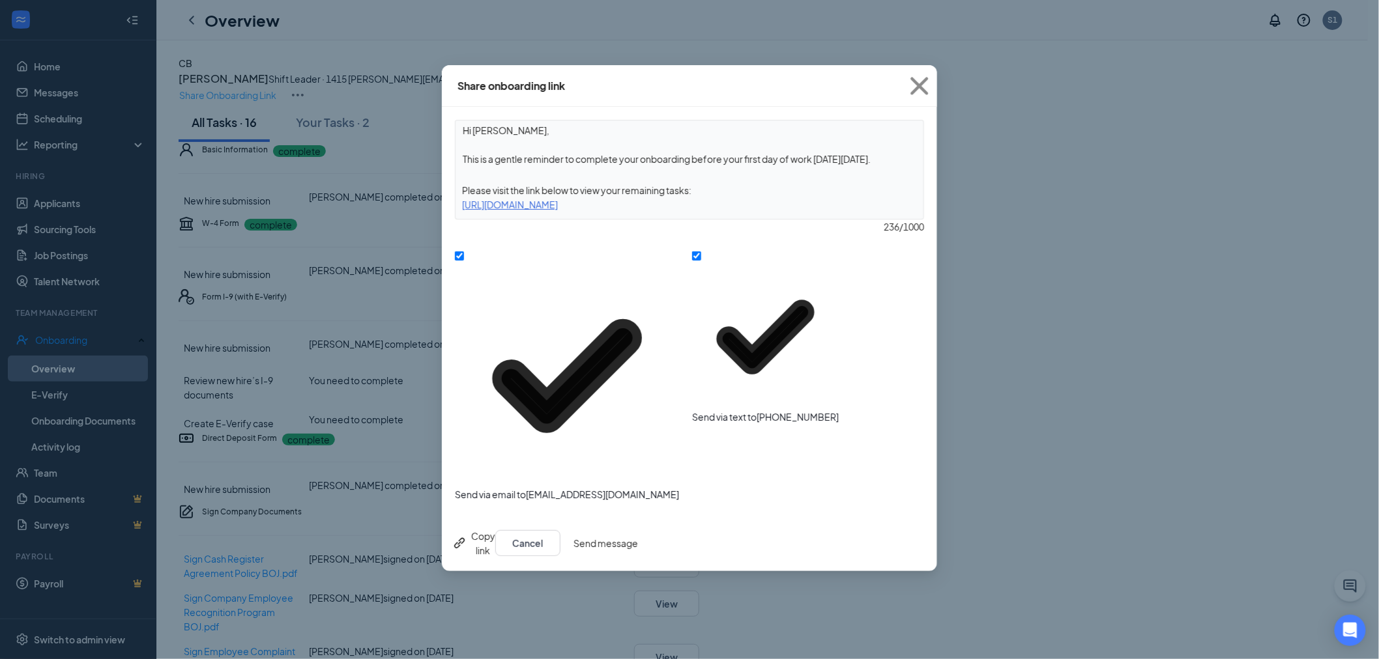 The width and height of the screenshot is (1379, 659). I want to click on button: Close, so click(919, 86).